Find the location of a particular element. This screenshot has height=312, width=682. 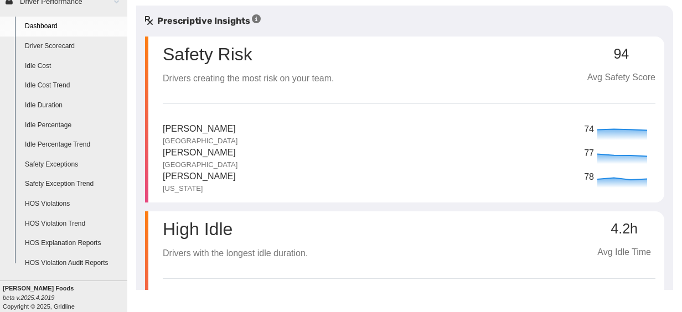

h5: Prescriptive Insights is located at coordinates (203, 21).